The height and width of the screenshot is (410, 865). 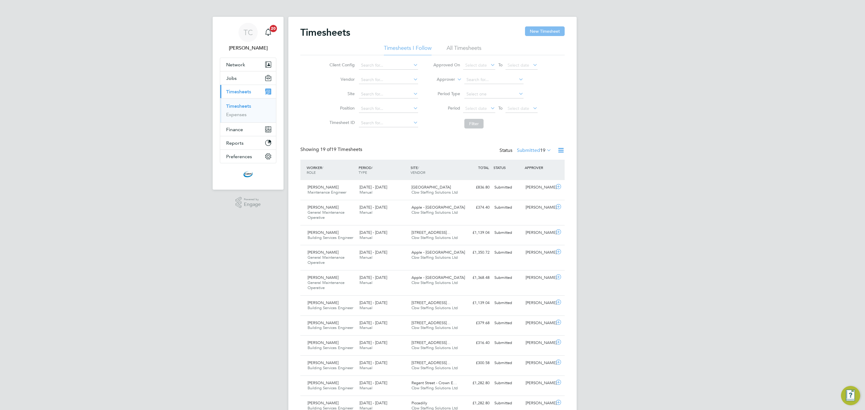 What do you see at coordinates (477, 233) in the screenshot?
I see `div: £1,139.04` at bounding box center [477, 233].